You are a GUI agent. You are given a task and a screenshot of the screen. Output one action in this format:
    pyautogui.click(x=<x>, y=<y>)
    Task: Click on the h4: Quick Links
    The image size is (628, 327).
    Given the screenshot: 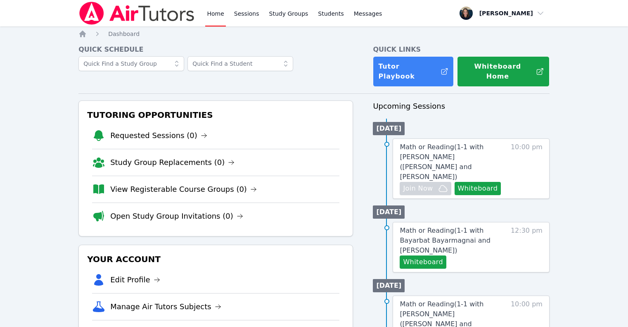 What is the action you would take?
    pyautogui.click(x=461, y=50)
    